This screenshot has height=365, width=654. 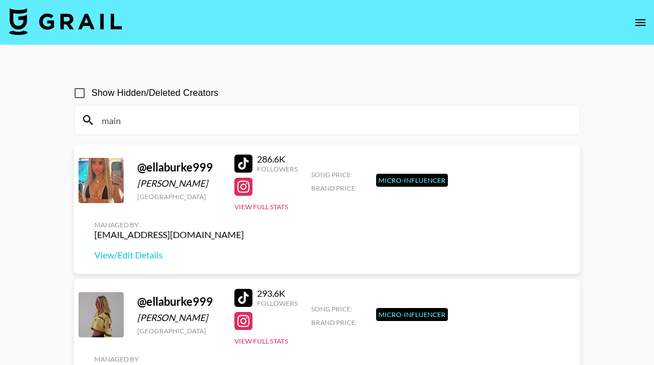 I want to click on button: open drawer, so click(x=640, y=23).